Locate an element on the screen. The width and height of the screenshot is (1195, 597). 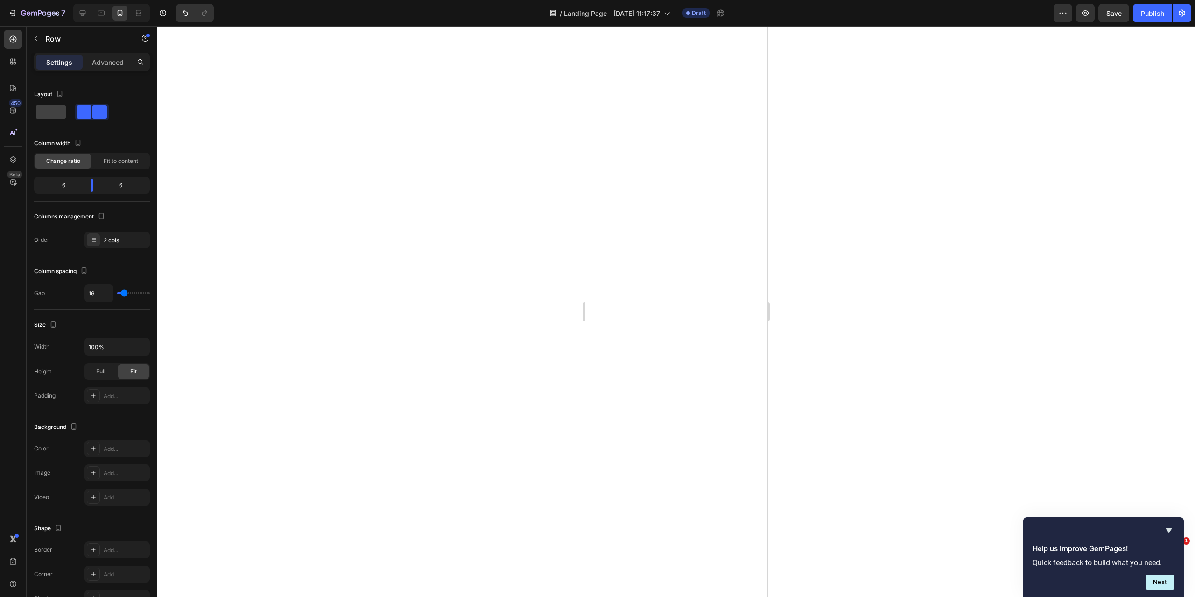
span: Fit is located at coordinates (134, 372).